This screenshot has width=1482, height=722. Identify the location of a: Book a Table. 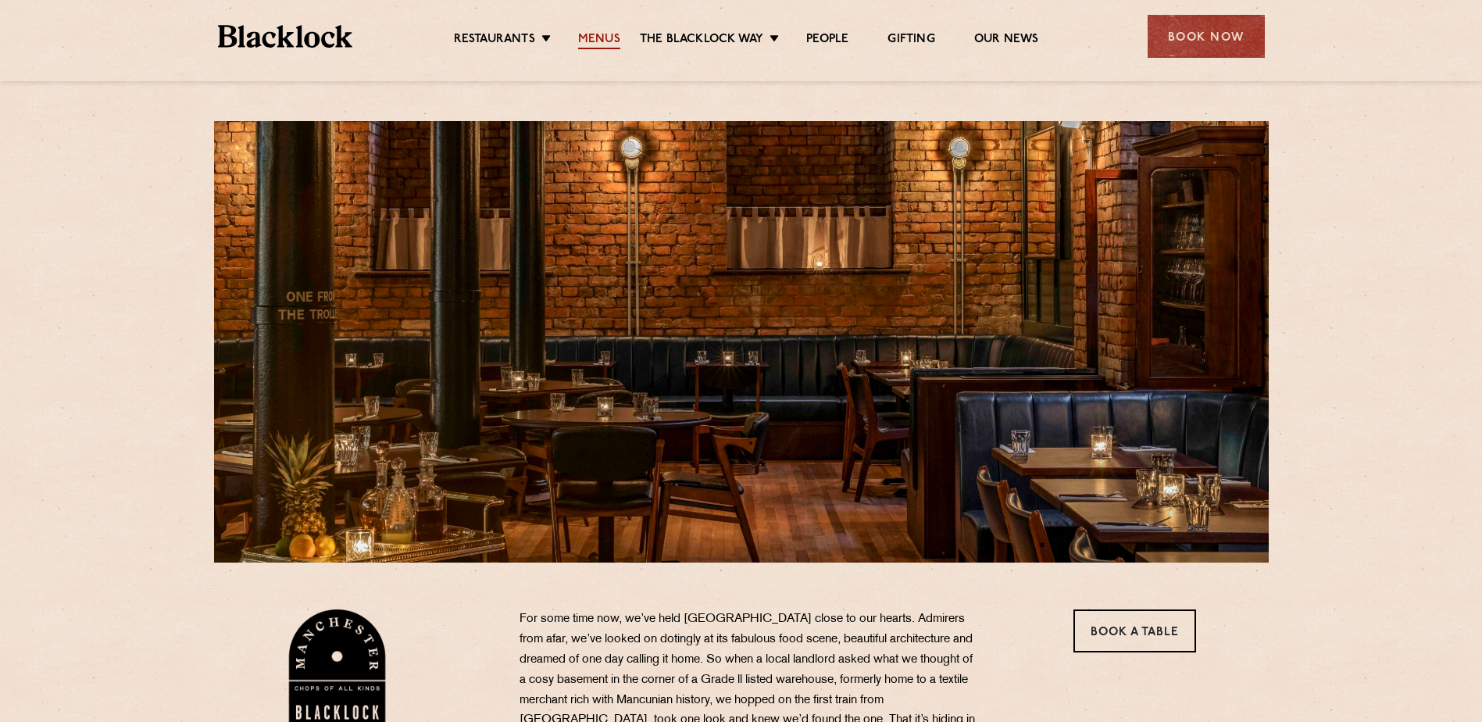
(1134, 630).